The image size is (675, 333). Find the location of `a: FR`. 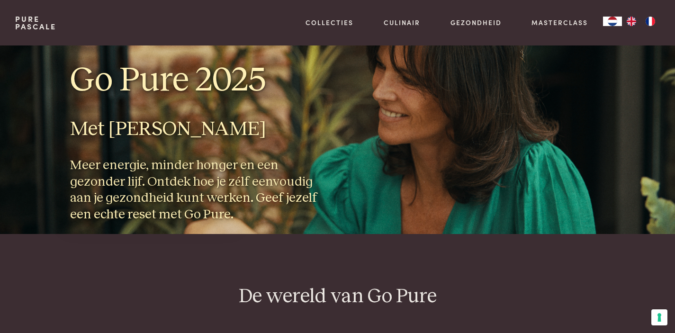

a: FR is located at coordinates (650, 21).